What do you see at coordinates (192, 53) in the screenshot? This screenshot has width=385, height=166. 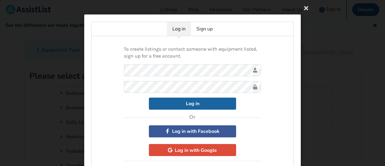 I see `p: To create listings or contact someone with equipment listed, sign up for a free account.` at bounding box center [192, 53].